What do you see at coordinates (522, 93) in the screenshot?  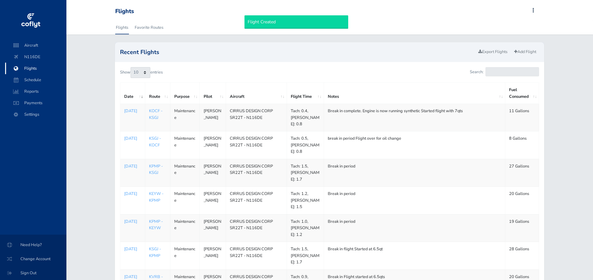 I see `th: Fuel Consumed: activate to sort column ascending` at bounding box center [522, 93].